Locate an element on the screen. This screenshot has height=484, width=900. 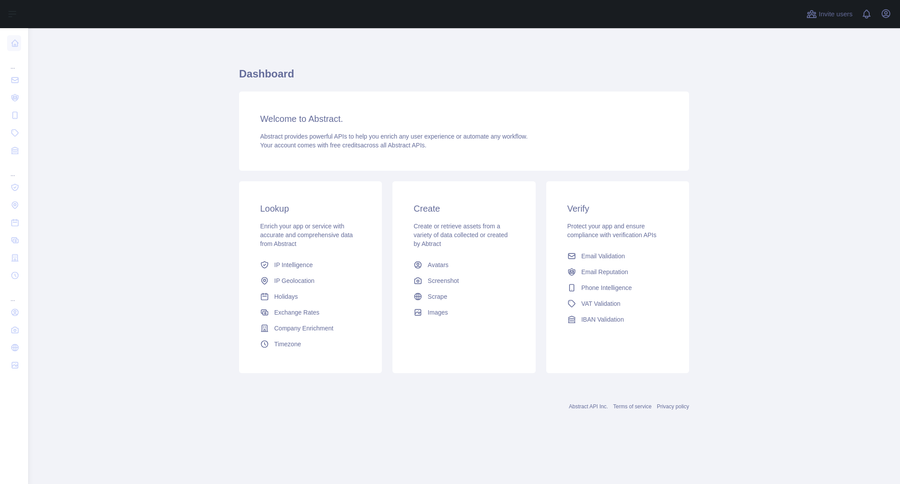
span: IP Geolocation is located at coordinates (295, 280).